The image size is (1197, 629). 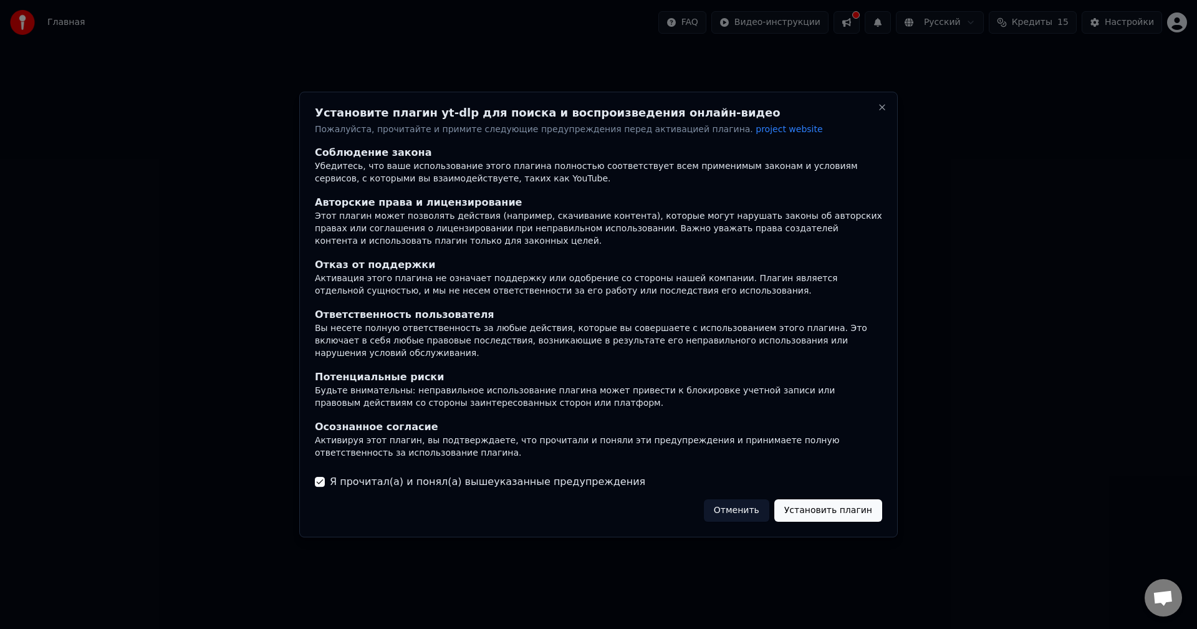 I want to click on p: Пожалуйста, прочитайте и примите следующие предупреждения перед активацией плагина., so click(x=599, y=130).